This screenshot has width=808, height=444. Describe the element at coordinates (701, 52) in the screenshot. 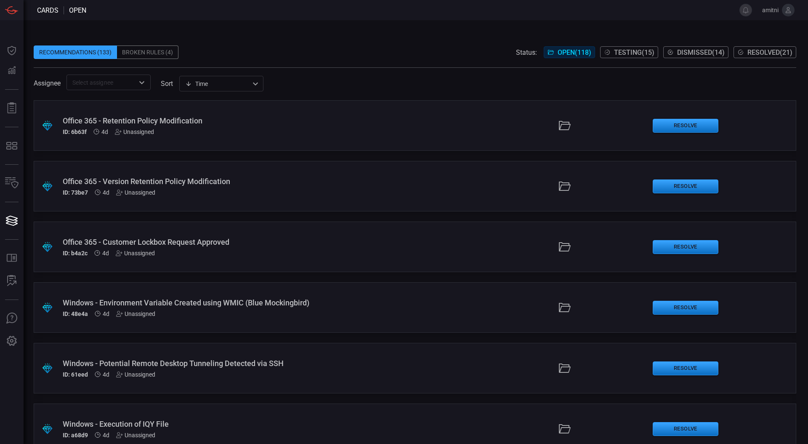

I see `span: Dismissed ( 14 )` at that location.